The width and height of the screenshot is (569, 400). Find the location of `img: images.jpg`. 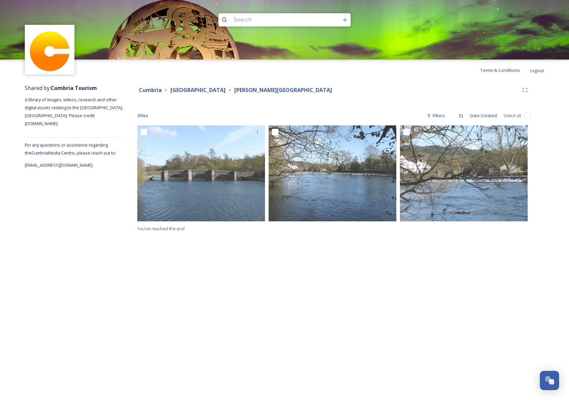

img: images.jpg is located at coordinates (50, 50).